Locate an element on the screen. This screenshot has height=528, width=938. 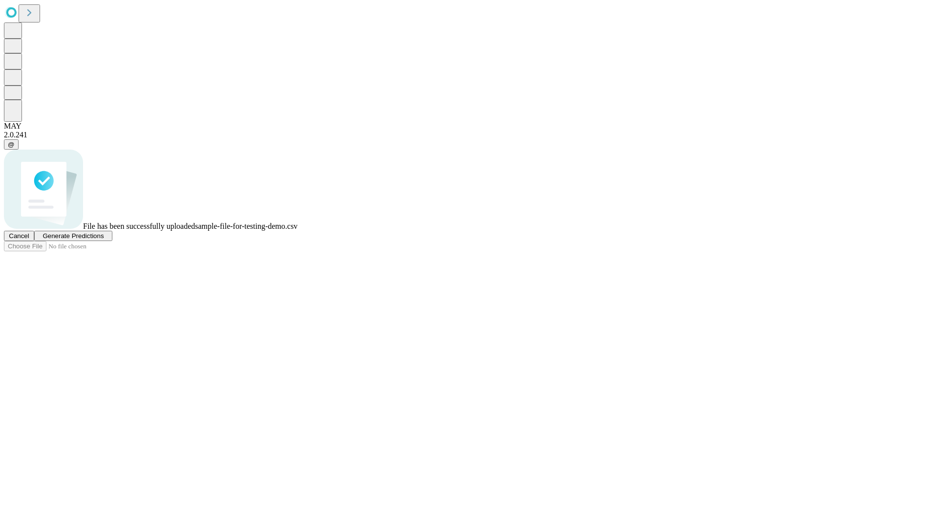
div: 2.0.241 is located at coordinates (469, 135).